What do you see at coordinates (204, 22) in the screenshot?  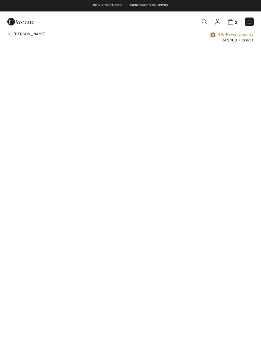 I see `img: Search` at bounding box center [204, 22].